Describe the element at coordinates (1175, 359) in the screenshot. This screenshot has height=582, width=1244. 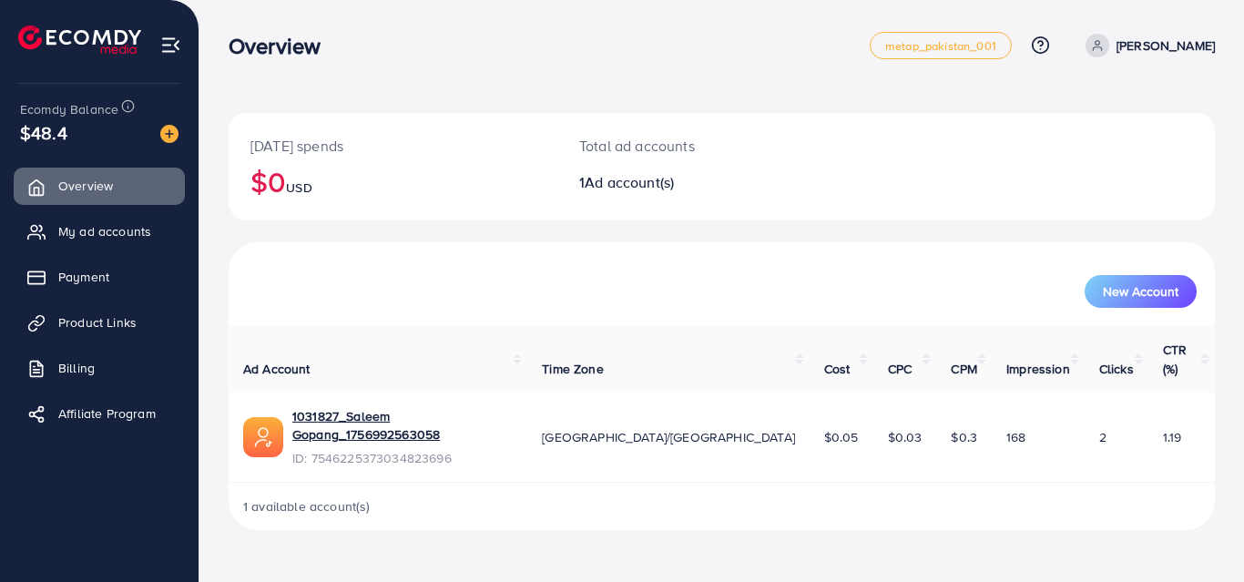
I see `span: CTR (%)` at that location.